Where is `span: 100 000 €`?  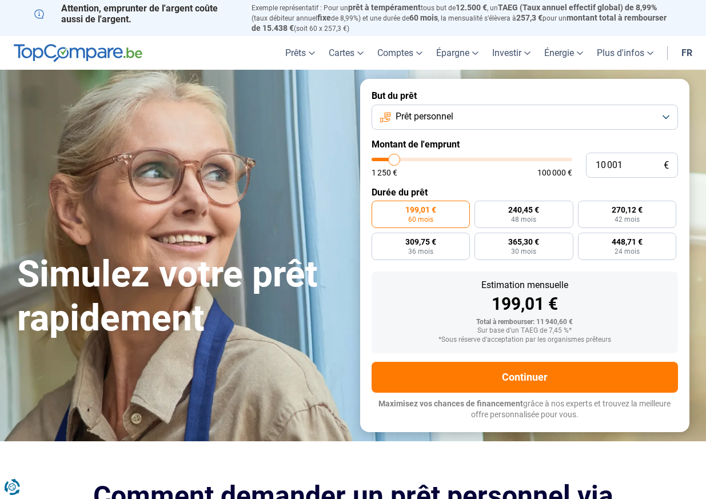
span: 100 000 € is located at coordinates (554, 173).